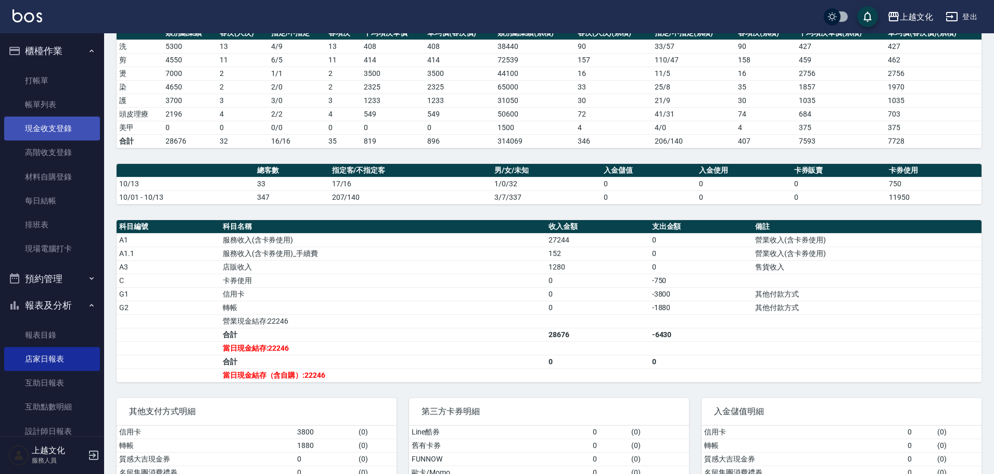  I want to click on a: 排班表, so click(52, 225).